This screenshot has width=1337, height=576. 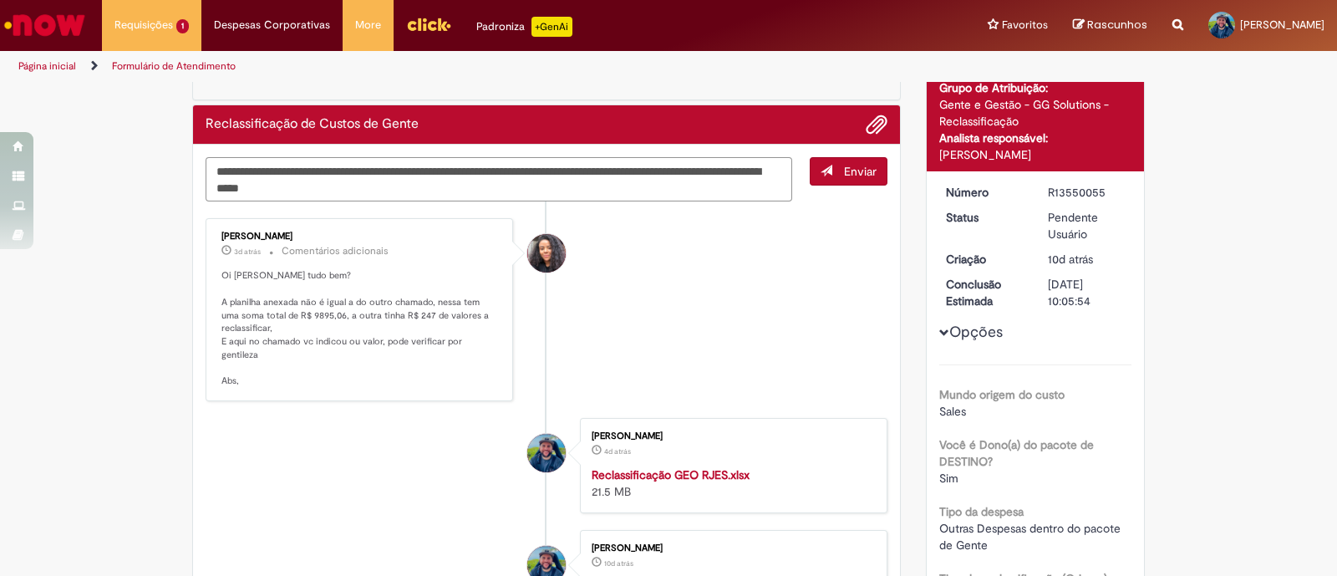 I want to click on span: Outras Despesas dentro do pacote de Gente, so click(x=1031, y=536).